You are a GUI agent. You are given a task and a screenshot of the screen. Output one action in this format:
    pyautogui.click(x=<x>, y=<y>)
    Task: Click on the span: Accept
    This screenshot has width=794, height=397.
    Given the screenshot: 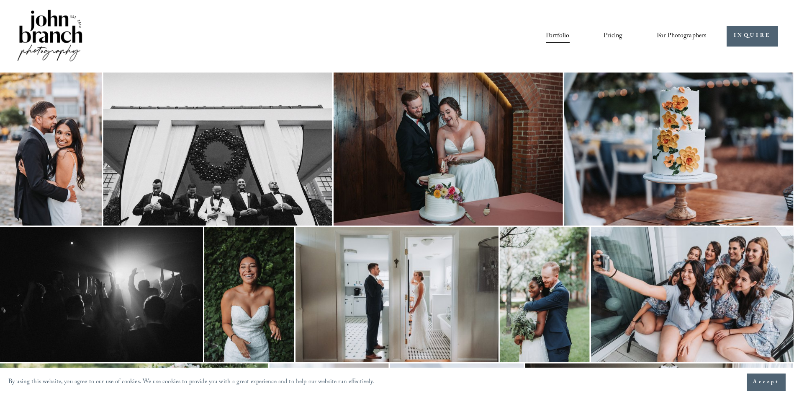 What is the action you would take?
    pyautogui.click(x=766, y=382)
    